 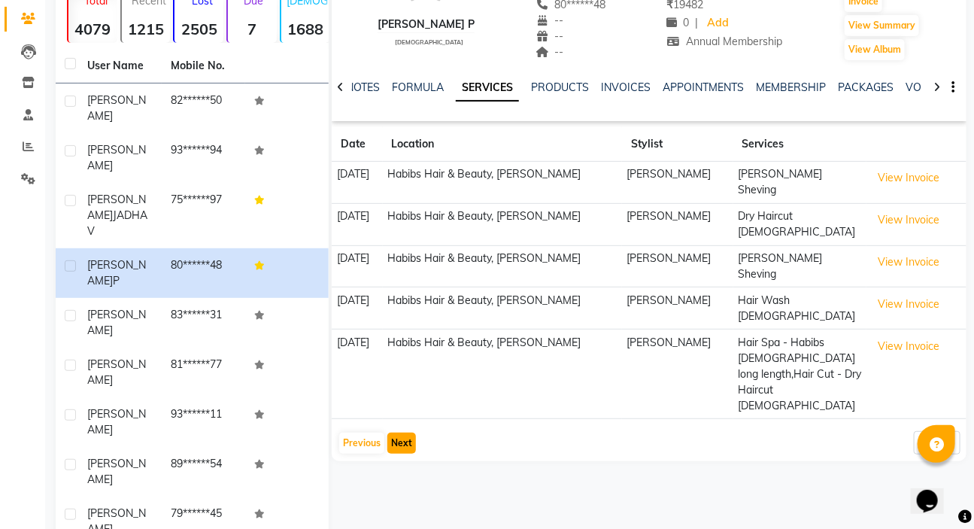 What do you see at coordinates (357, 144) in the screenshot?
I see `th: Date` at bounding box center [357, 144].